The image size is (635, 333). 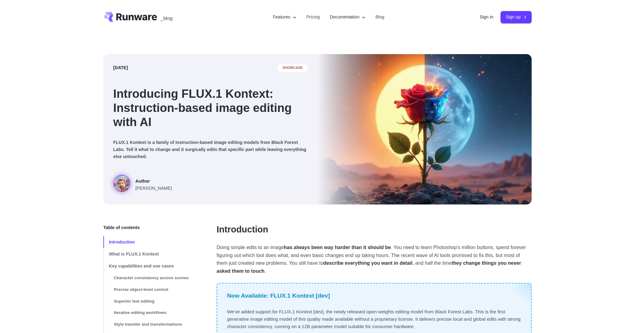 What do you see at coordinates (167, 18) in the screenshot?
I see `span: _blog` at bounding box center [167, 18].